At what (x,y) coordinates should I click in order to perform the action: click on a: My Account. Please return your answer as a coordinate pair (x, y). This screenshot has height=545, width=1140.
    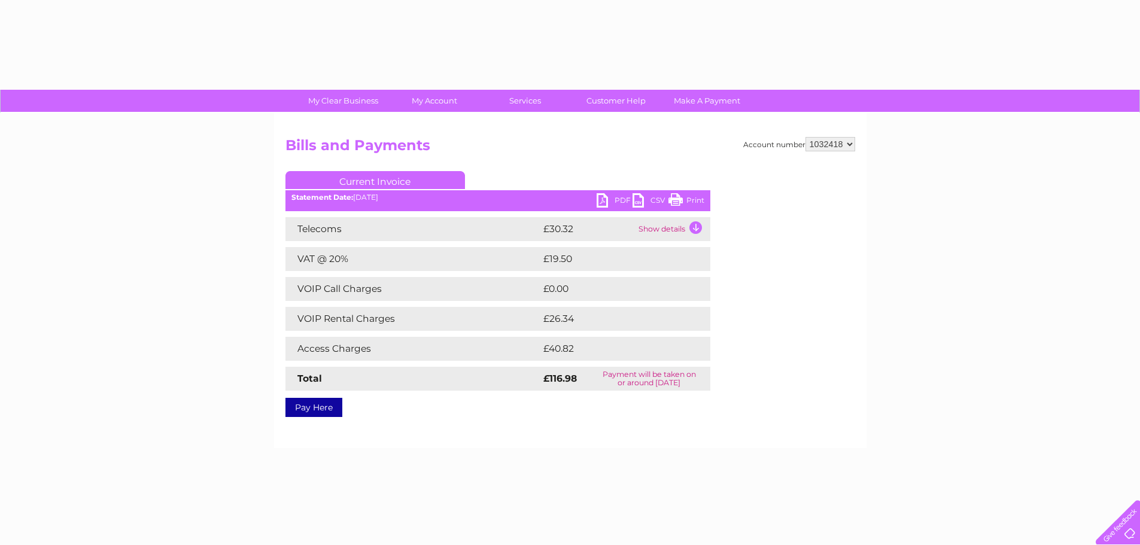
    Looking at the image, I should click on (434, 100).